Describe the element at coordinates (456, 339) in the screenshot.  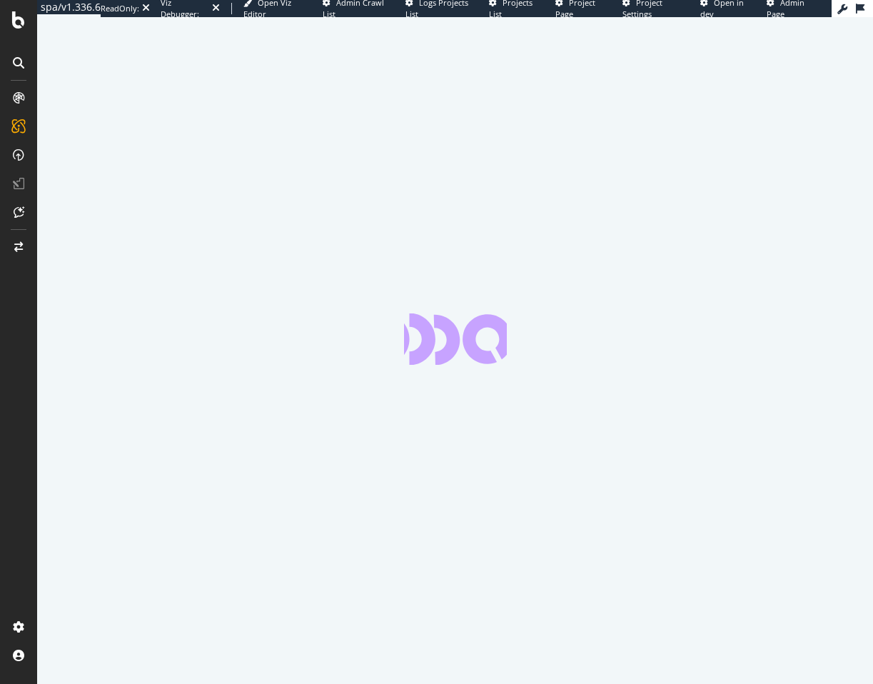
I see `div: animation` at that location.